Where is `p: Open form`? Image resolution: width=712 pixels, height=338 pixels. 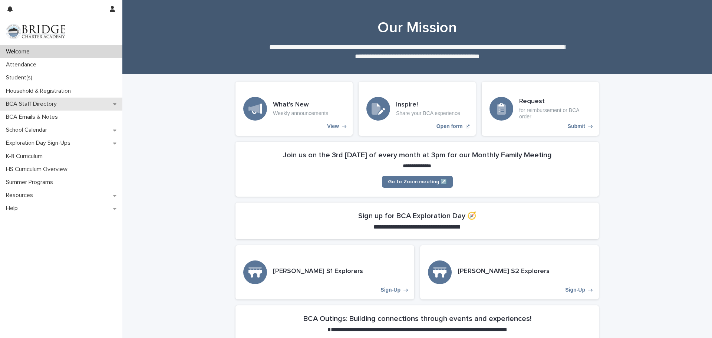
p: Open form is located at coordinates (449, 126).